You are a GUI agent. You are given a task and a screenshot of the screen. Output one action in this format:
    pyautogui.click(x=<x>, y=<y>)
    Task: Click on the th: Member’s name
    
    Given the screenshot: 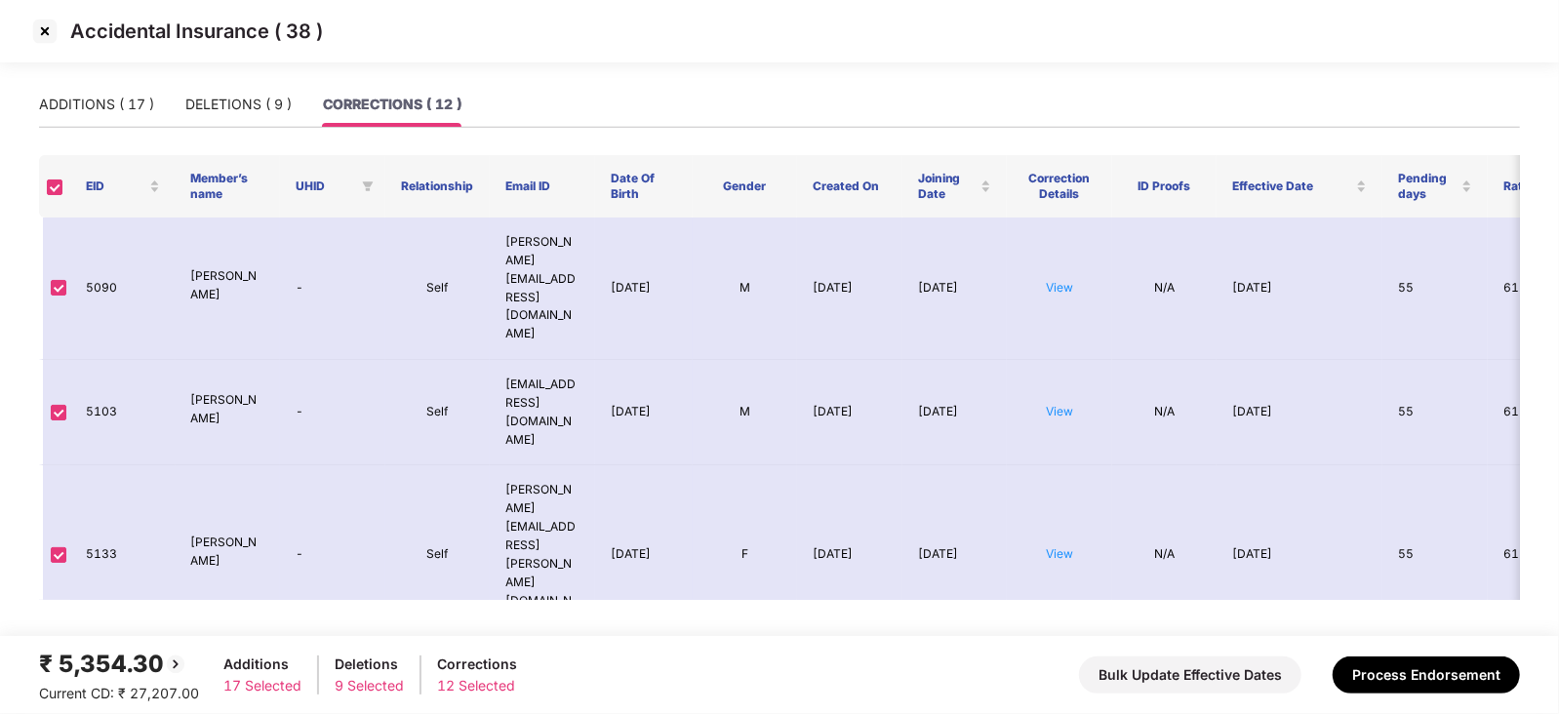 What is the action you would take?
    pyautogui.click(x=228, y=186)
    